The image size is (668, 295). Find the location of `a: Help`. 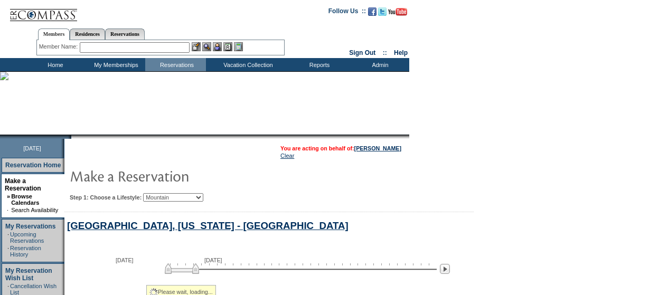

a: Help is located at coordinates (401, 53).